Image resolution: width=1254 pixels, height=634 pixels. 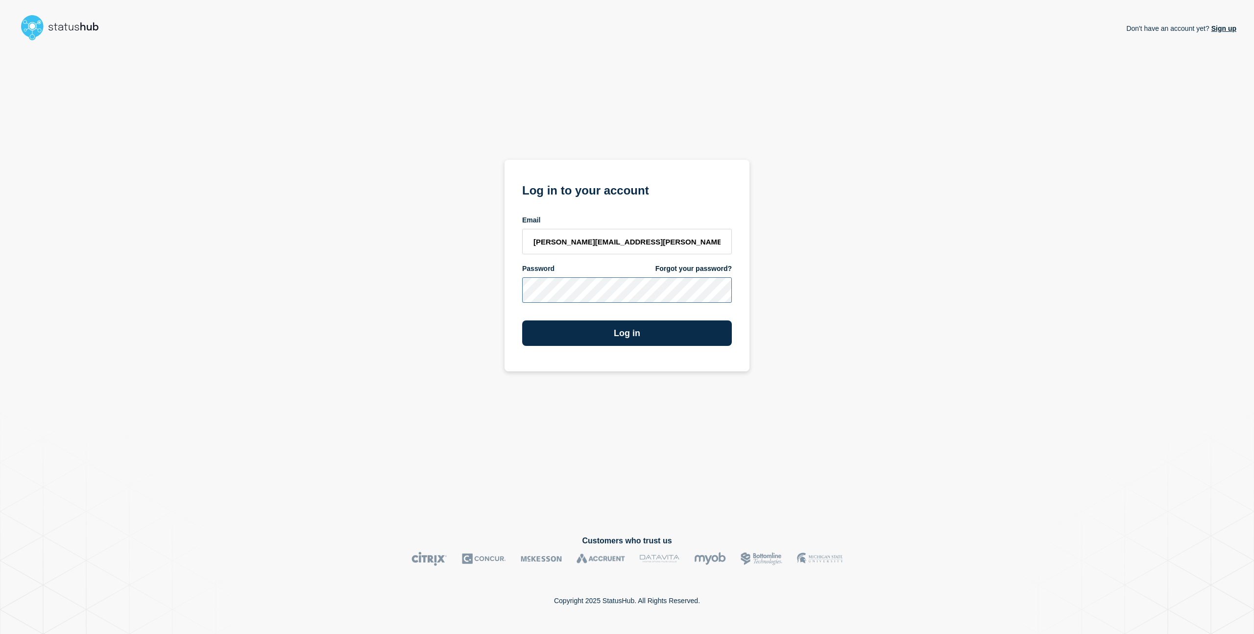 What do you see at coordinates (627, 541) in the screenshot?
I see `h2: Customers who trust us` at bounding box center [627, 541].